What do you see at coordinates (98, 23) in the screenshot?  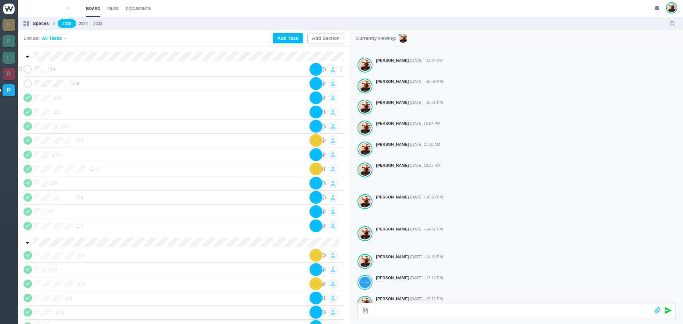 I see `a: 2023` at bounding box center [98, 23].